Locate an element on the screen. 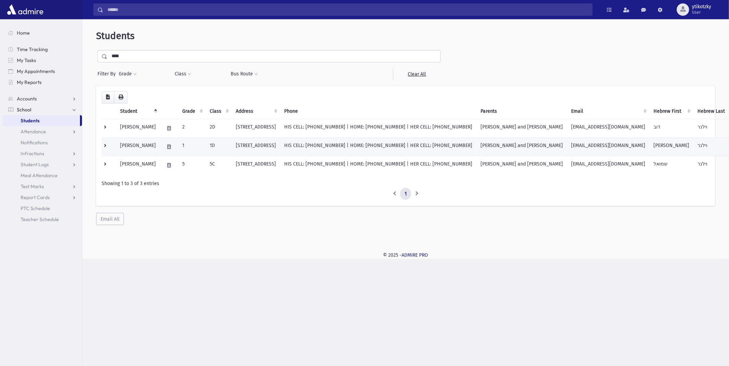  th: Class: activate to sort column ascending is located at coordinates (218, 111).